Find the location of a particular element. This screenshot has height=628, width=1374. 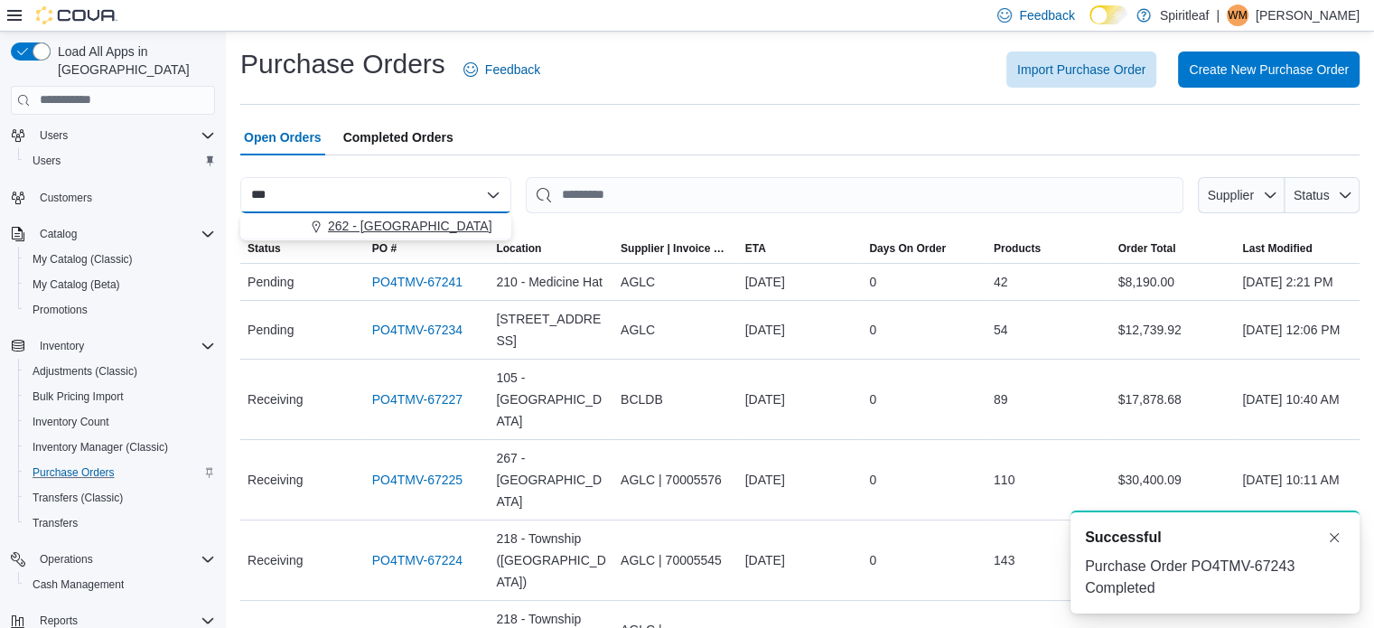

div: Purchase Order PO4TMV-67243 Completed is located at coordinates (1215, 577).